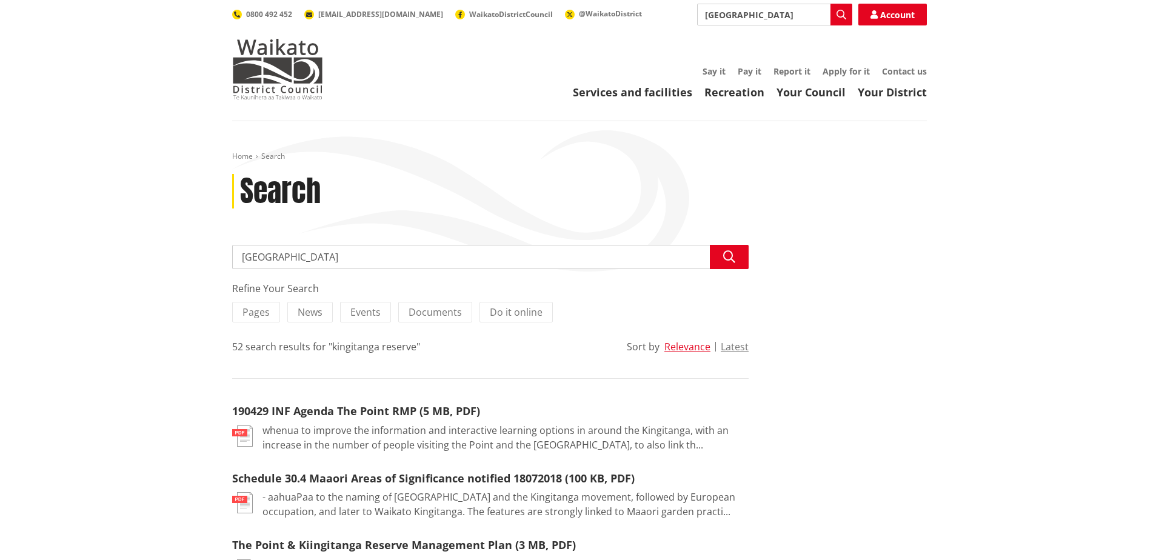 This screenshot has height=560, width=1159. Describe the element at coordinates (326, 347) in the screenshot. I see `div: 52 search results for "kingitanga reserve"` at that location.